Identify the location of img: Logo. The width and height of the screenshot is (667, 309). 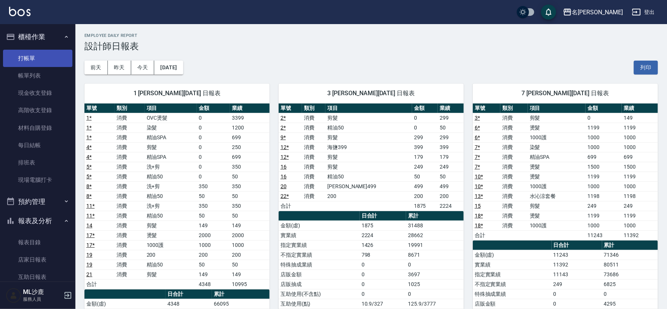
(20, 11).